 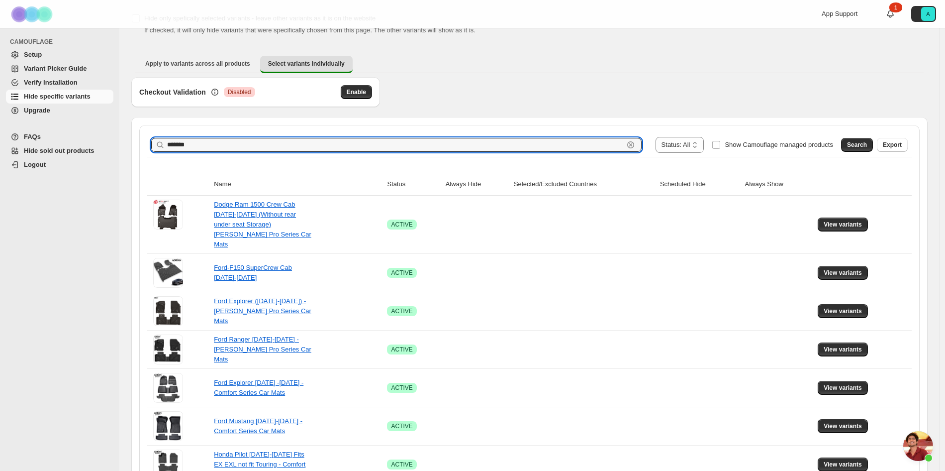 I want to click on th: Scheduled Hide, so click(x=699, y=184).